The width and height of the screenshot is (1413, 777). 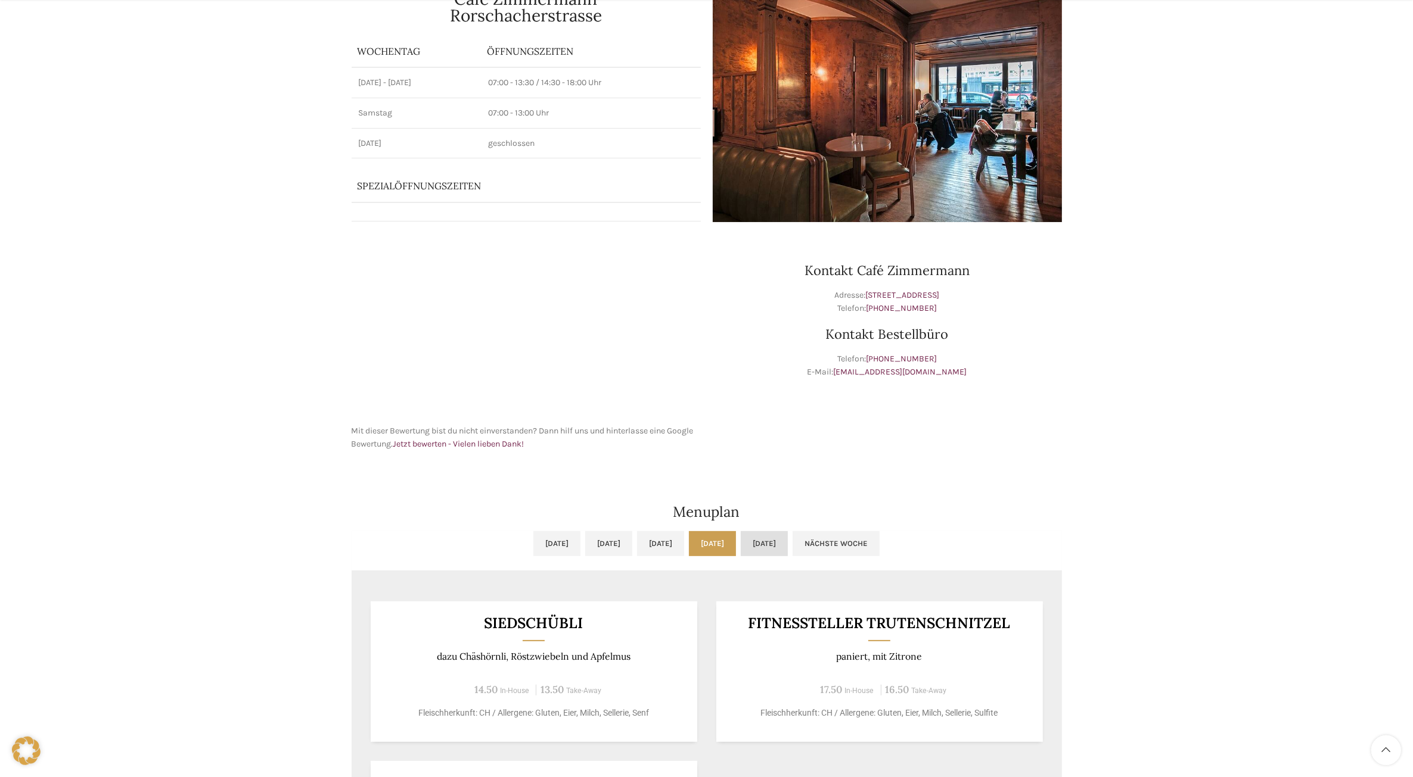 I want to click on p: Samstag, so click(x=416, y=113).